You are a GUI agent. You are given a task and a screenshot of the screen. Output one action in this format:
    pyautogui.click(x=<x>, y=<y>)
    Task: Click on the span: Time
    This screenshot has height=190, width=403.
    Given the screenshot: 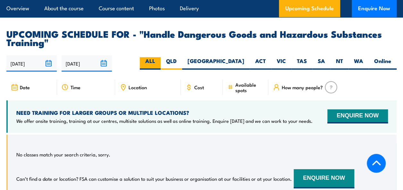 What is the action you would take?
    pyautogui.click(x=75, y=87)
    